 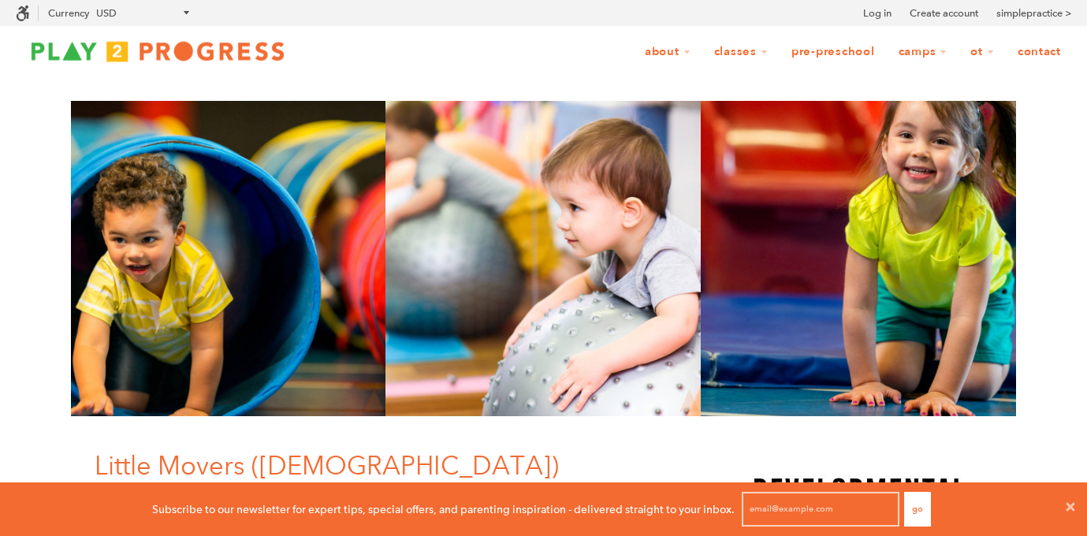 What do you see at coordinates (1039, 52) in the screenshot?
I see `a: Contact` at bounding box center [1039, 52].